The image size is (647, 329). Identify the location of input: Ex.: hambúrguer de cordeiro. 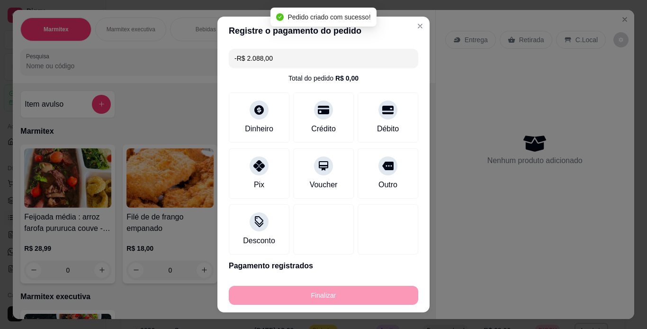
(324, 58).